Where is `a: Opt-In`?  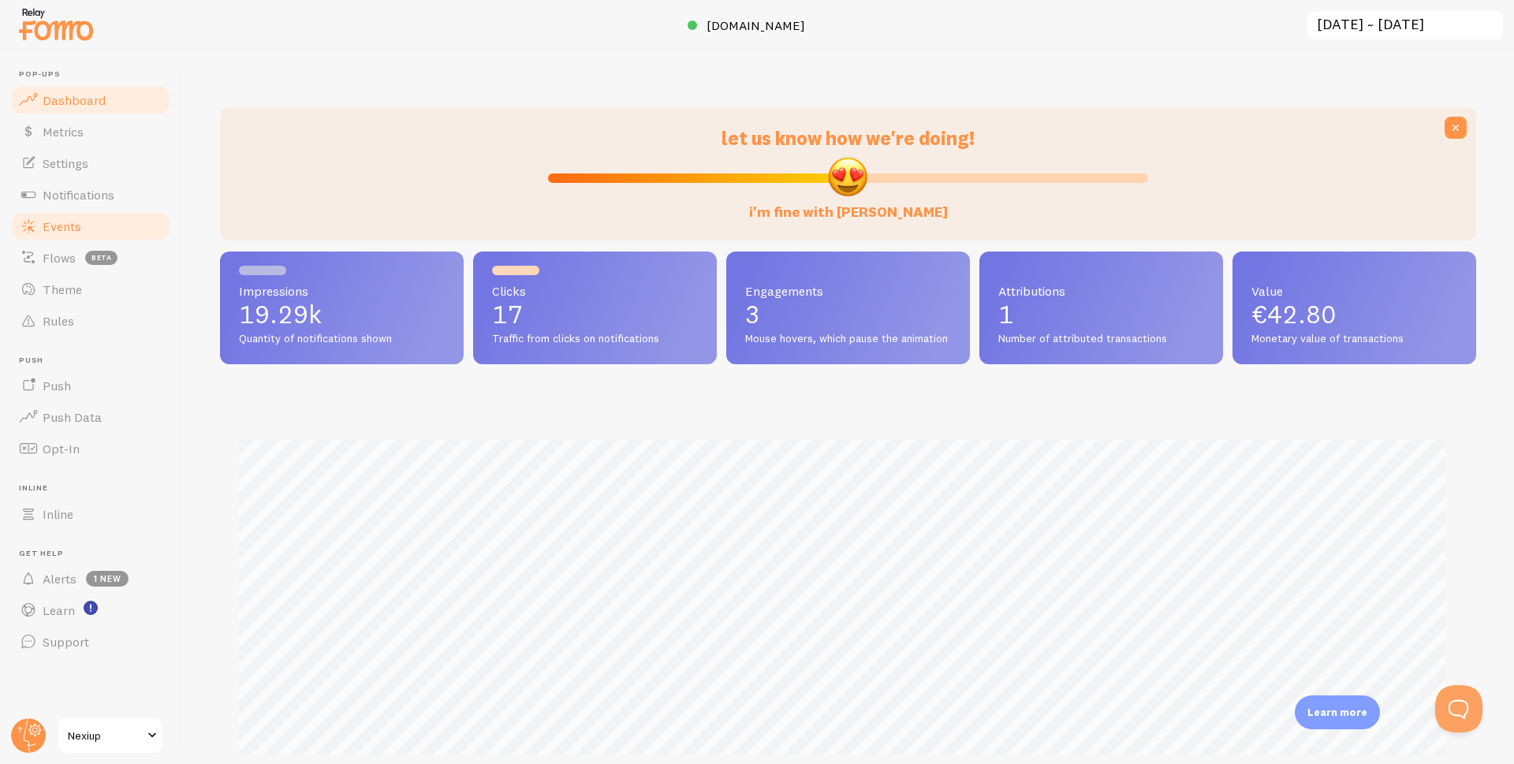
a: Opt-In is located at coordinates (91, 449).